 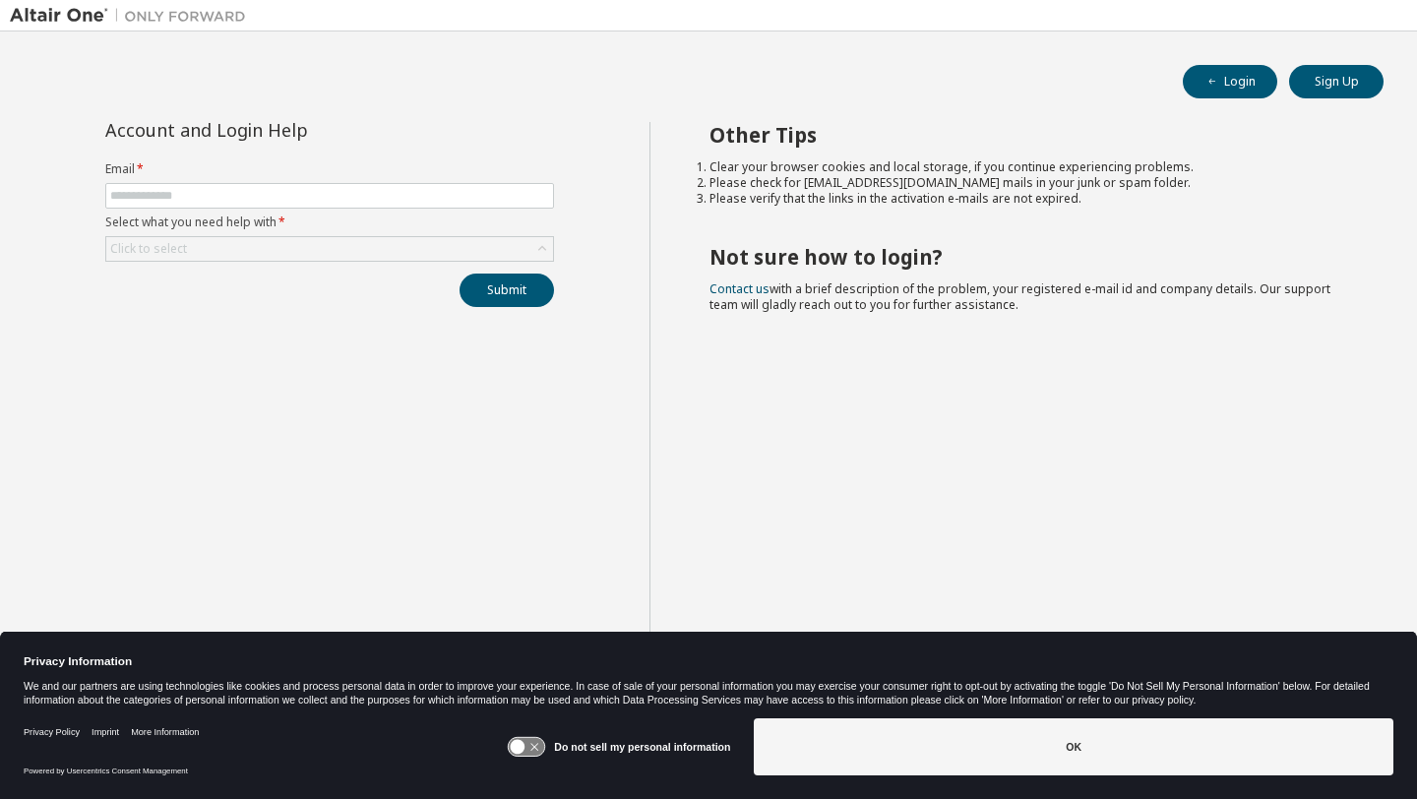 I want to click on button: Login, so click(x=1230, y=82).